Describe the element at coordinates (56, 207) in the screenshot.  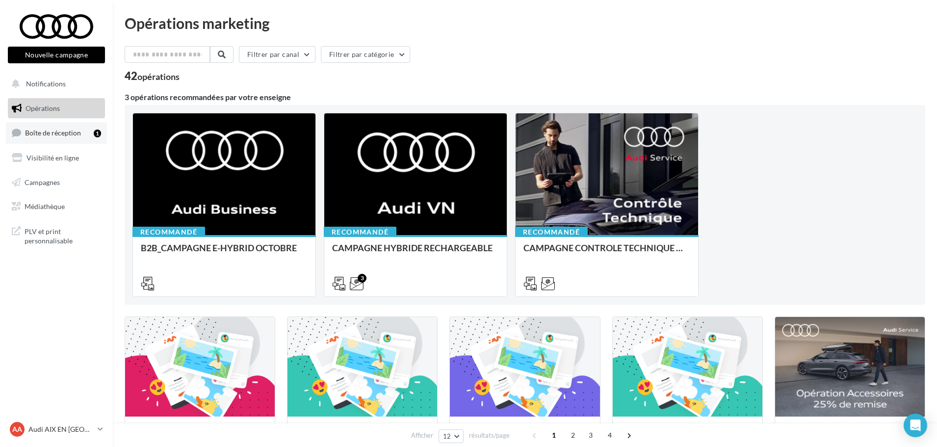
I see `a: Médiathèque` at that location.